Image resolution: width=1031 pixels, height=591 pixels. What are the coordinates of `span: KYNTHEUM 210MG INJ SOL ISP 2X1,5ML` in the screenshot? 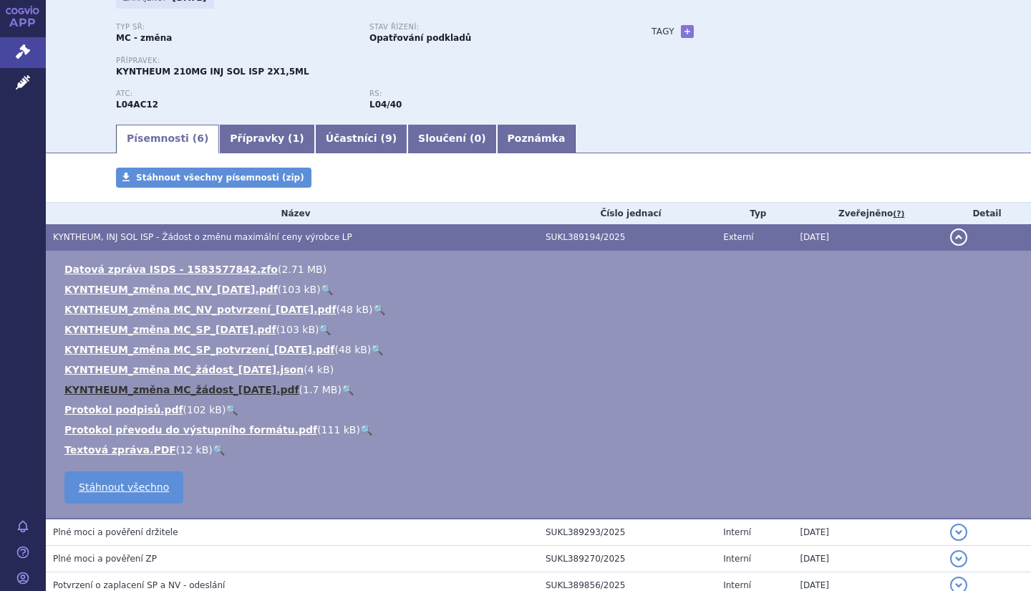 It's located at (213, 72).